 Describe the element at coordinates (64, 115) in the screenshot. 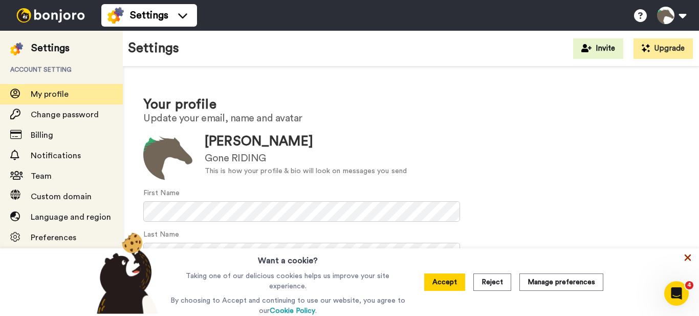

I see `span: Change password` at that location.